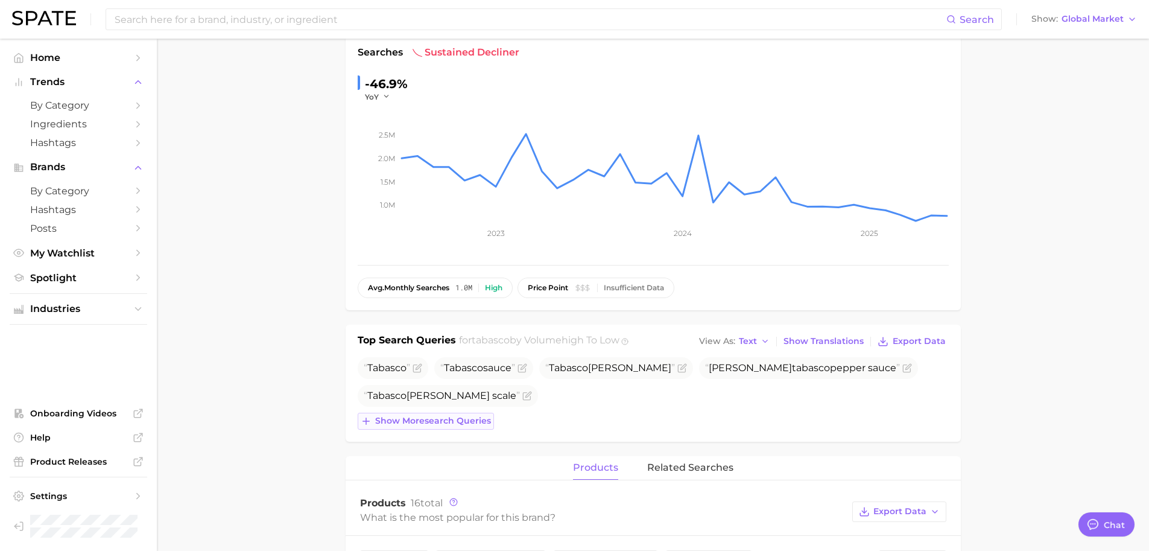  What do you see at coordinates (869, 233) in the screenshot?
I see `tspan: 2025` at bounding box center [869, 233].